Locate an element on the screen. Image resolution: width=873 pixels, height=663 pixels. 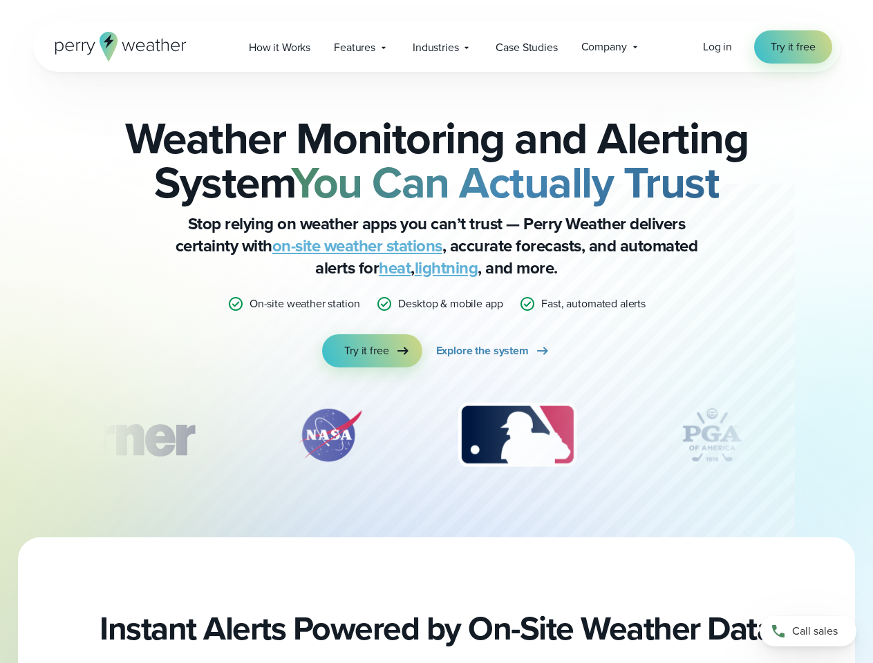
p: Desktop & mobile app is located at coordinates (450, 304).